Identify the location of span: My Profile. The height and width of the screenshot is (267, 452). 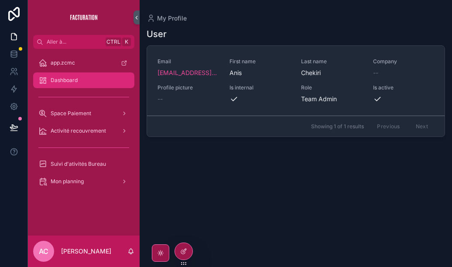
(172, 18).